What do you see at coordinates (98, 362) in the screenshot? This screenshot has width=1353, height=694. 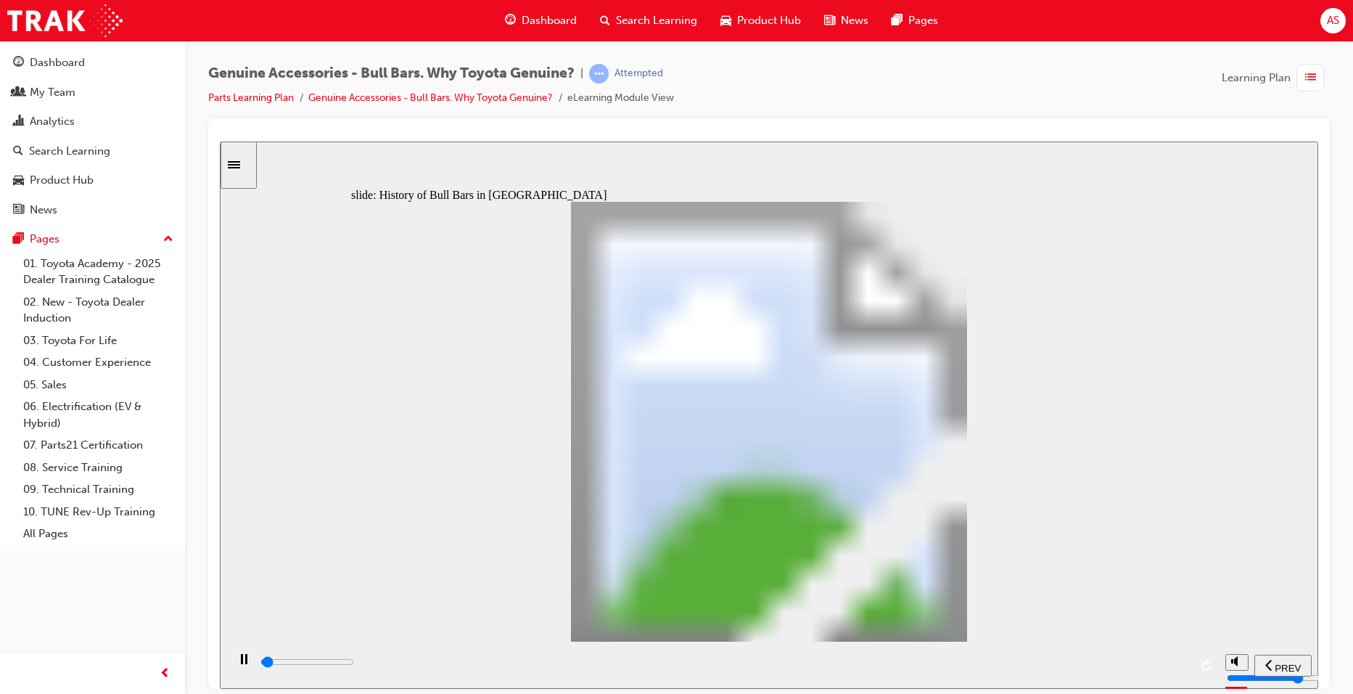 I see `a: 04. Customer Experience` at bounding box center [98, 362].